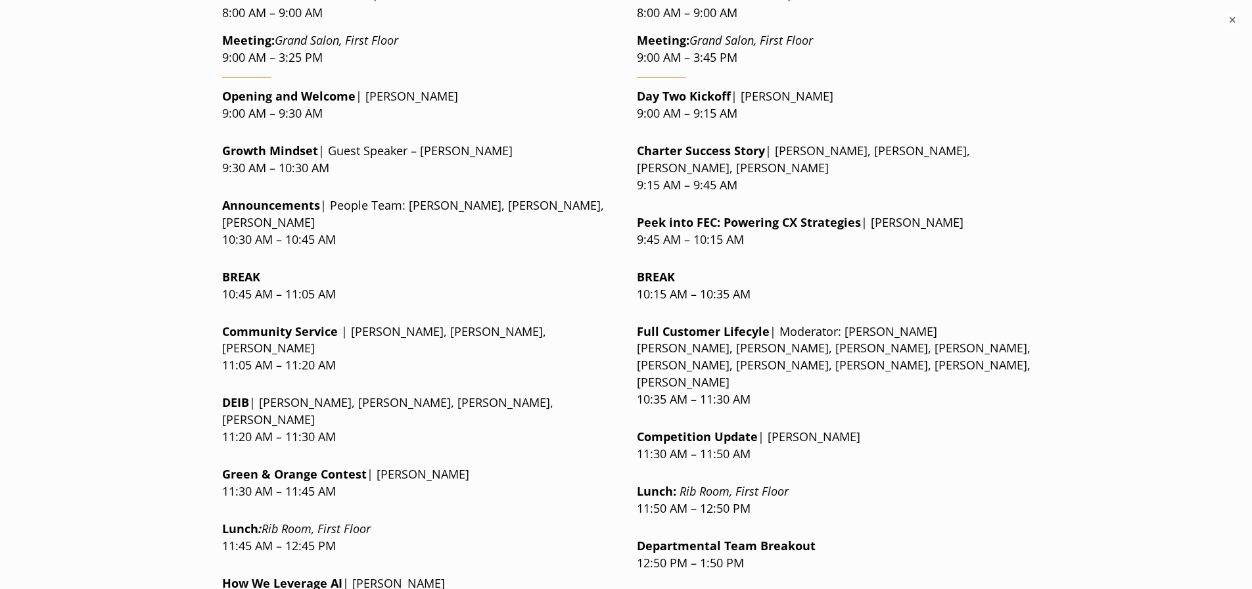 This screenshot has height=589, width=1252. I want to click on strong: Opening and Welcome, so click(288, 96).